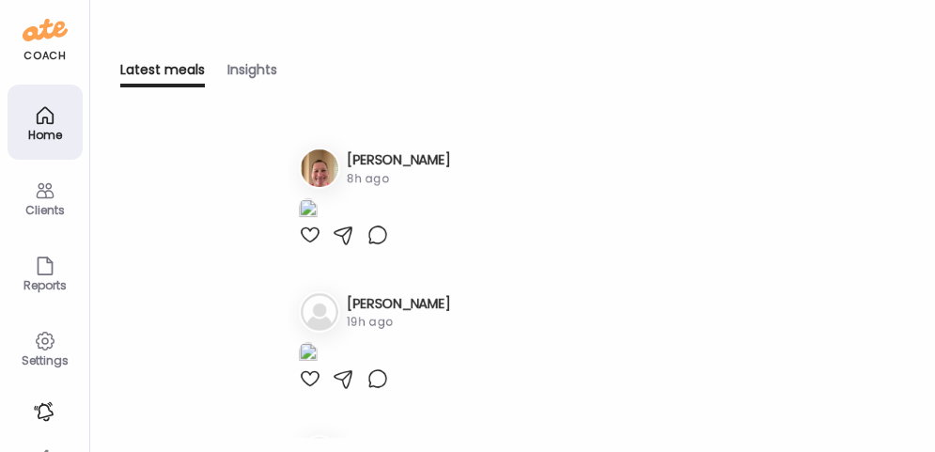  What do you see at coordinates (308, 354) in the screenshot?
I see `img: images%2FflEIjWeSb8ZGtLJO4JPNydGjhoE2%2FBKRhbGyhqEKrCndNTFvl%2FKa8Z85fYsM7AQYQEv00h_1080` at bounding box center [308, 354].